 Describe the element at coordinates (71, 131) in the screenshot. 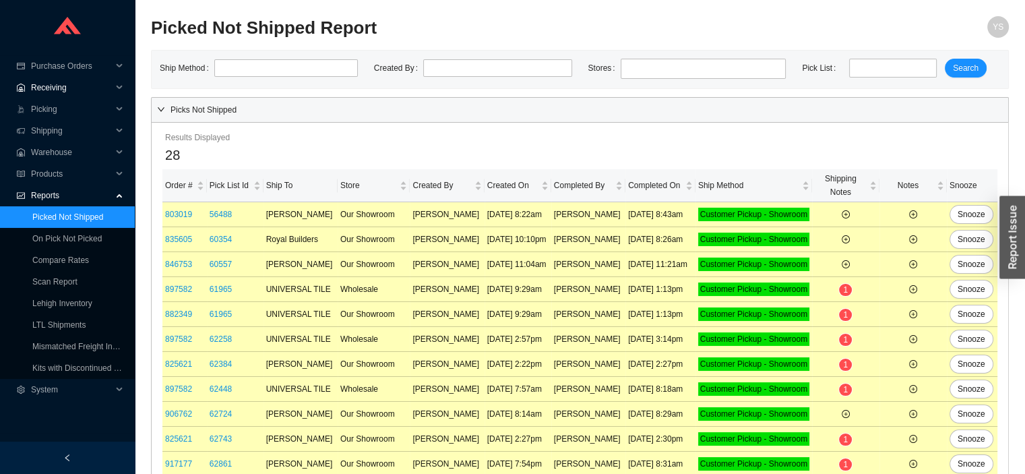

I see `span: Shipping` at that location.